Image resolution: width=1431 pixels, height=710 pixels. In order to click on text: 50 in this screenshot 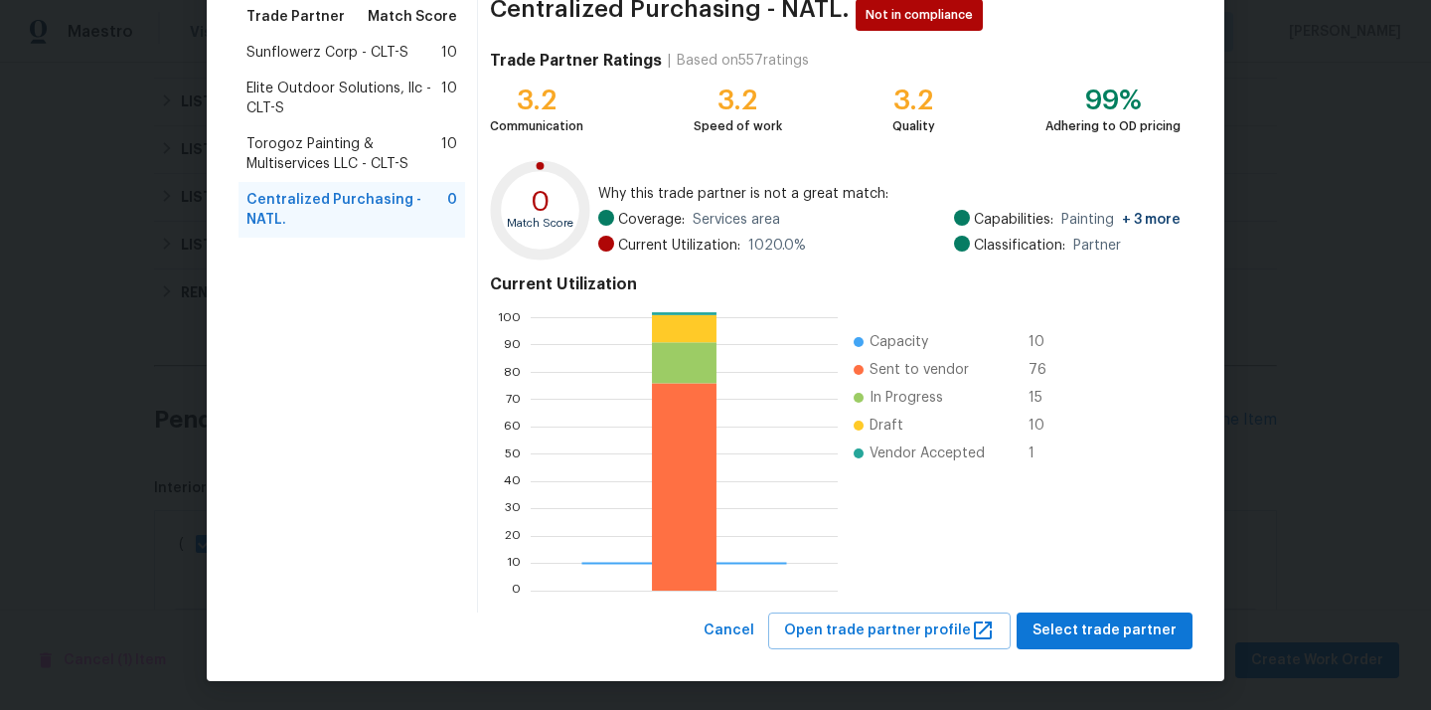, I will do `click(513, 454)`.